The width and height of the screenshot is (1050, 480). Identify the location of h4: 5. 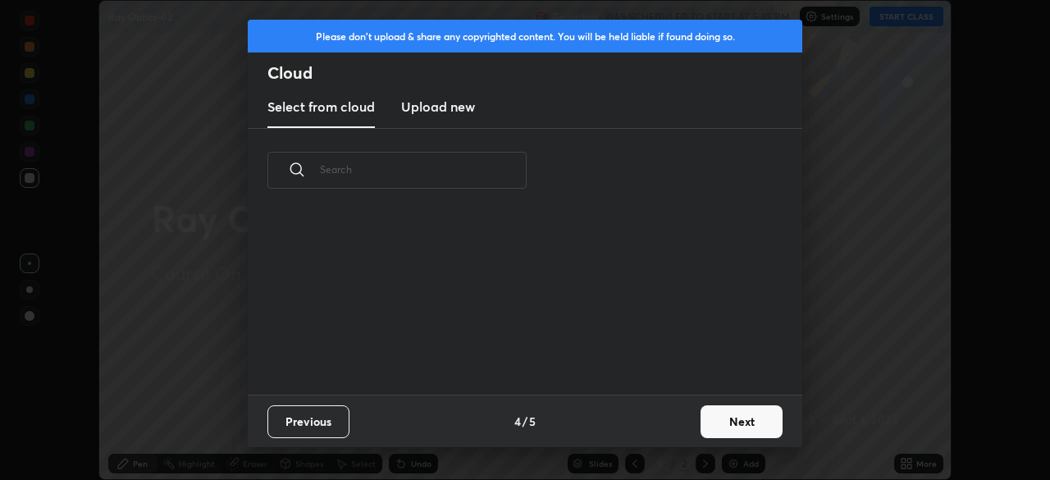
(532, 421).